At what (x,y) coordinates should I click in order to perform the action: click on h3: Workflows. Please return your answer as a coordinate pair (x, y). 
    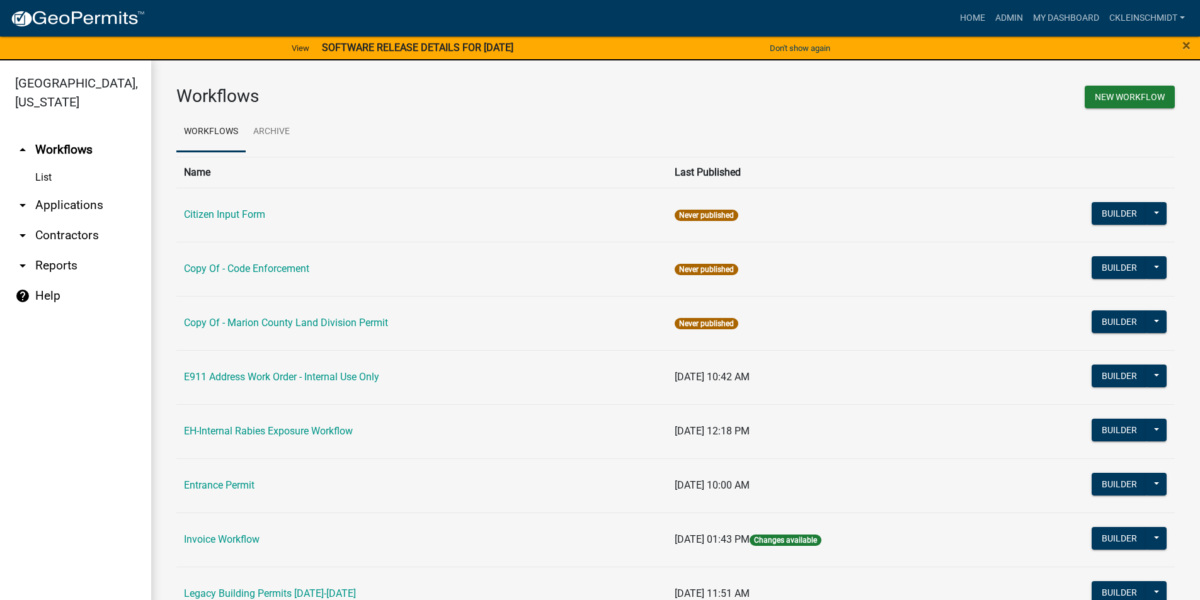
    Looking at the image, I should click on (421, 96).